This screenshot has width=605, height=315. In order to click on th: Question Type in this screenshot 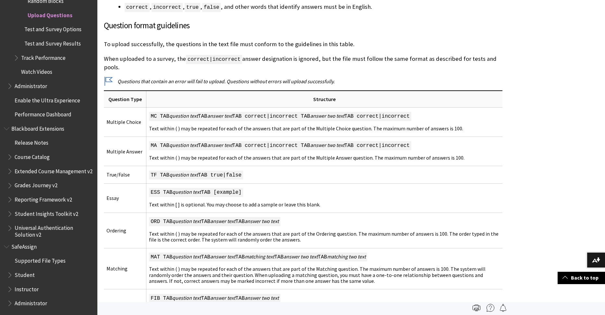, I will do `click(125, 99)`.